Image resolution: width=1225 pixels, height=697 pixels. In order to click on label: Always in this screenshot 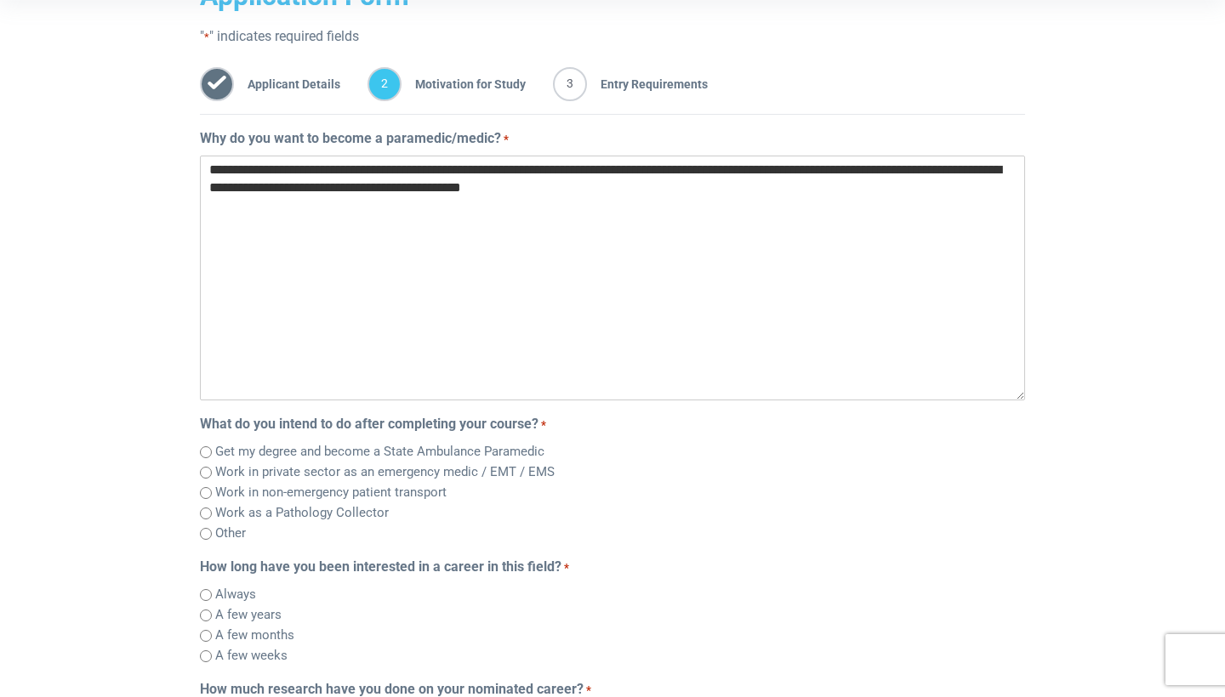, I will do `click(236, 595)`.